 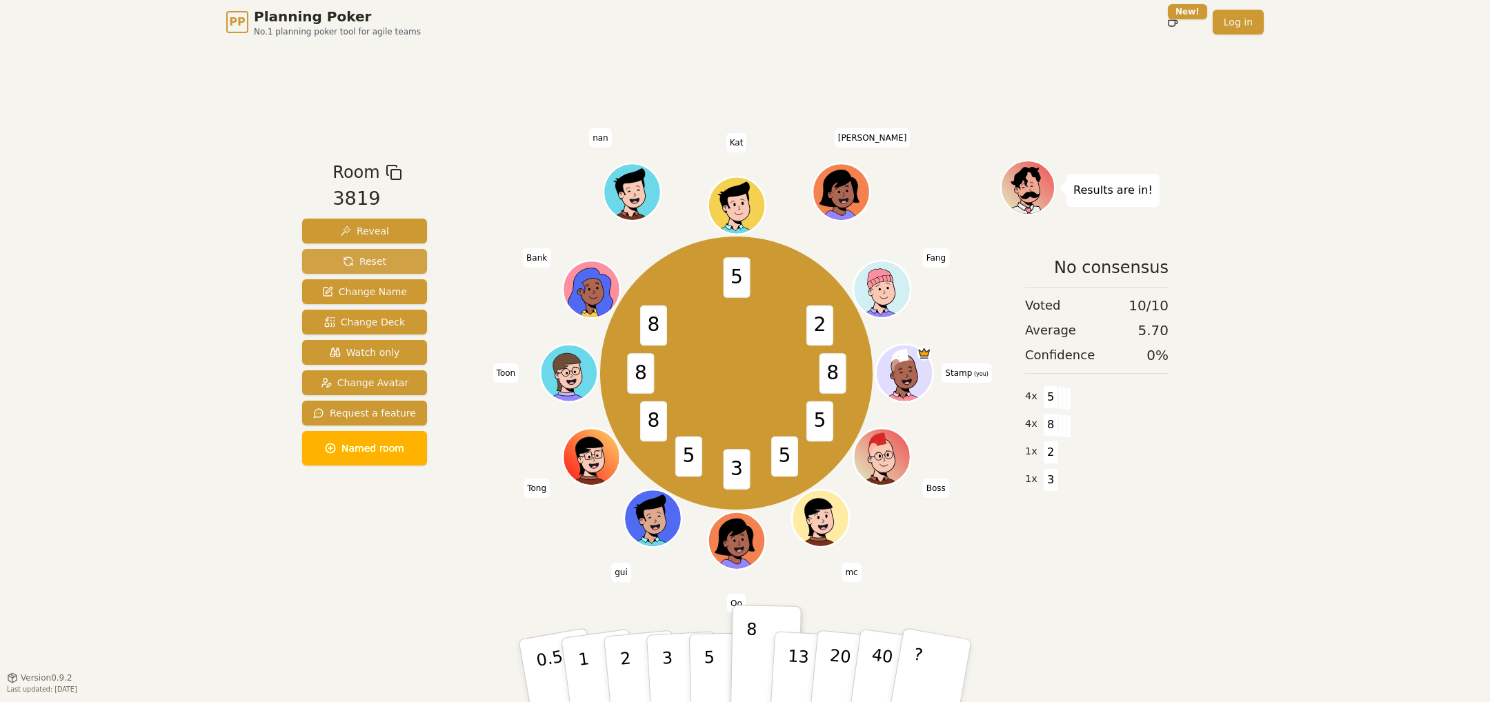 I want to click on span: Version 0.9.2, so click(x=46, y=678).